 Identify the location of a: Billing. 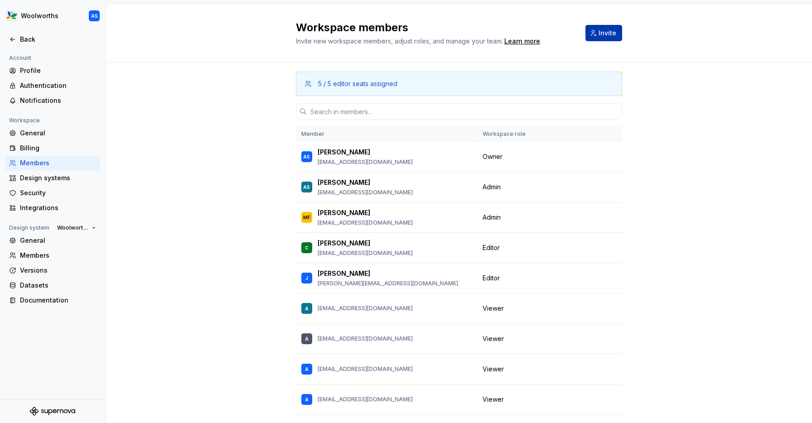
(53, 148).